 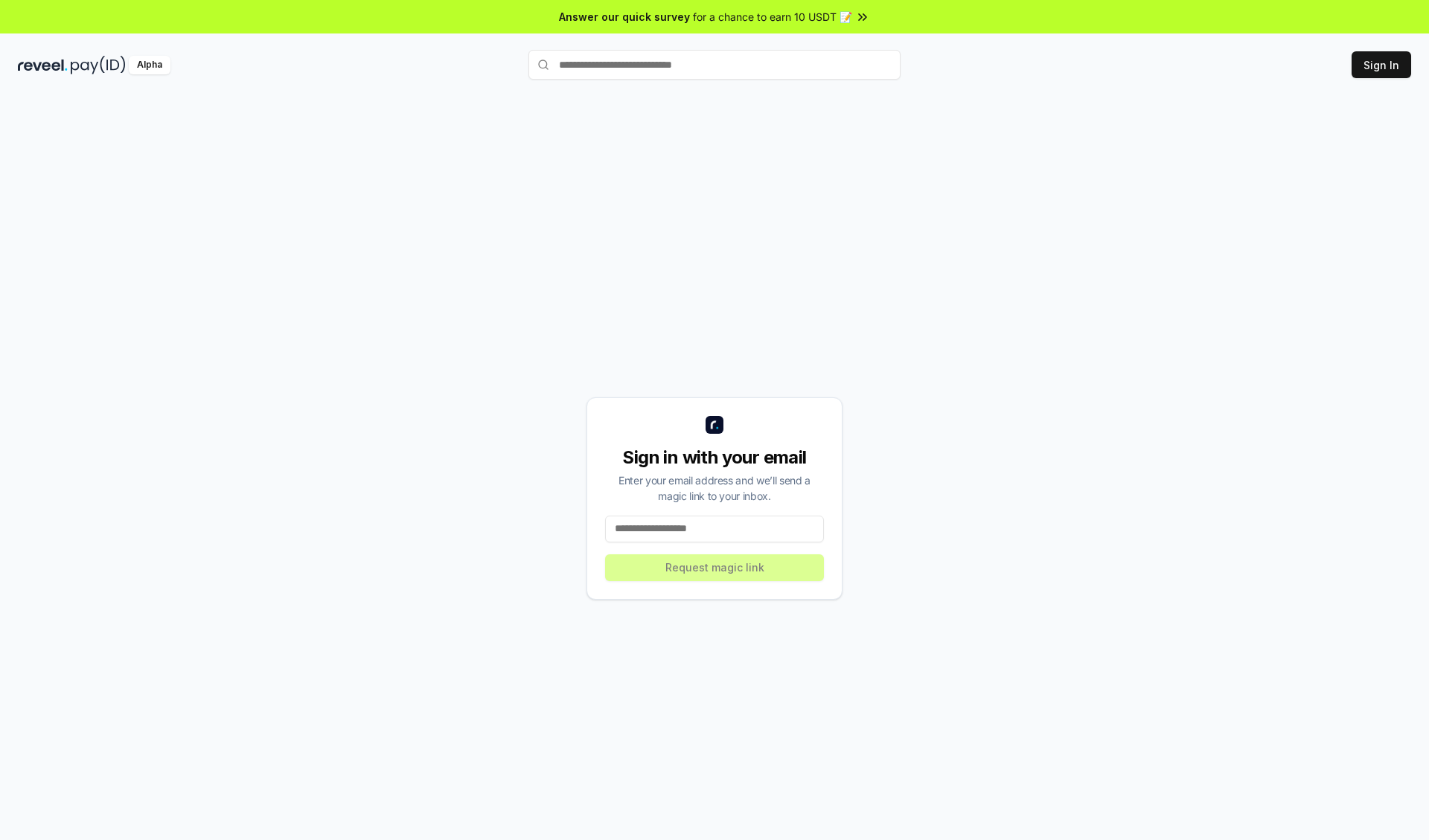 What do you see at coordinates (98, 65) in the screenshot?
I see `img: pay_id` at bounding box center [98, 65].